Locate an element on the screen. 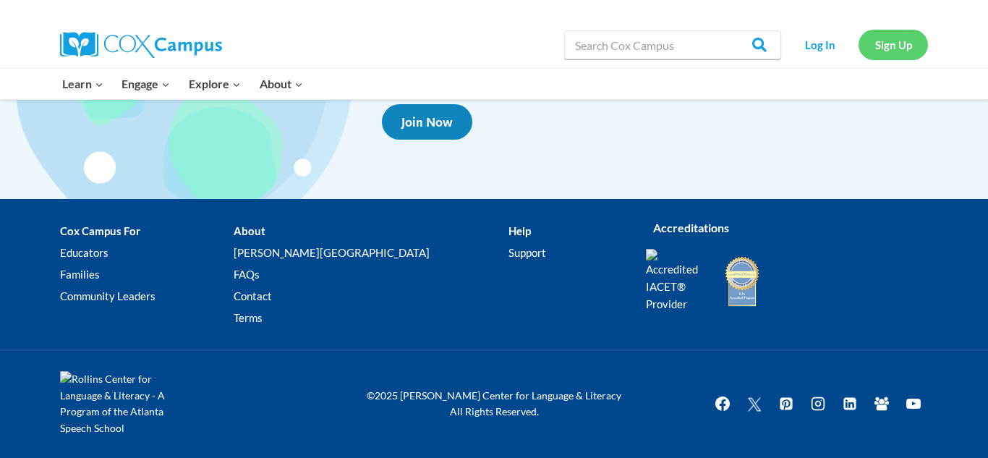 The image size is (988, 458). a: YouTube is located at coordinates (913, 403).